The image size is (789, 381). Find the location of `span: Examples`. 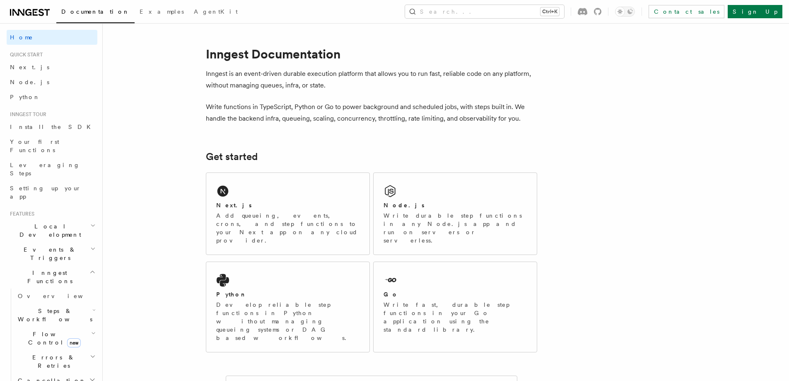

span: Examples is located at coordinates (162, 12).